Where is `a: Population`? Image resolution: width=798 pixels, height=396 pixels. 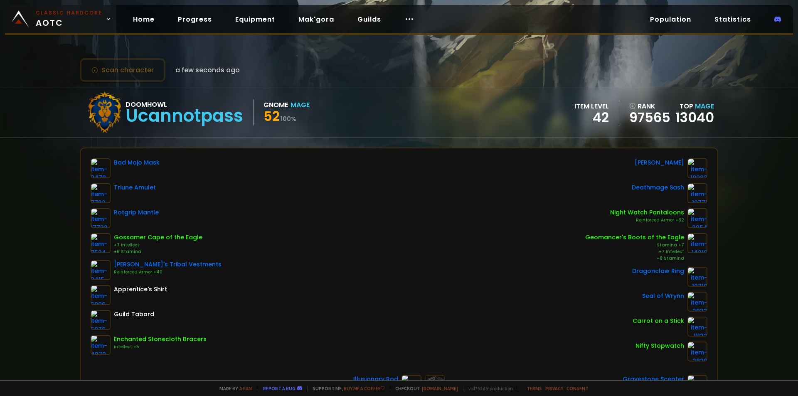 a: Population is located at coordinates (670, 19).